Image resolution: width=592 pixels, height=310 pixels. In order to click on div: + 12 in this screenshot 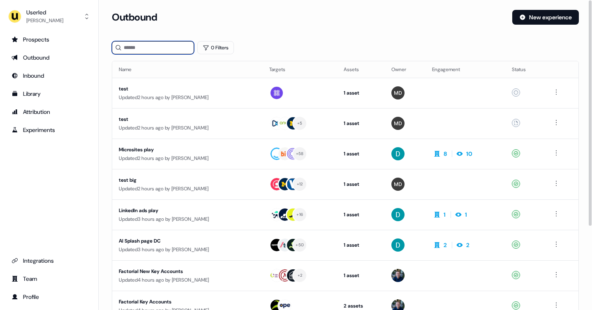, I will do `click(300, 184)`.